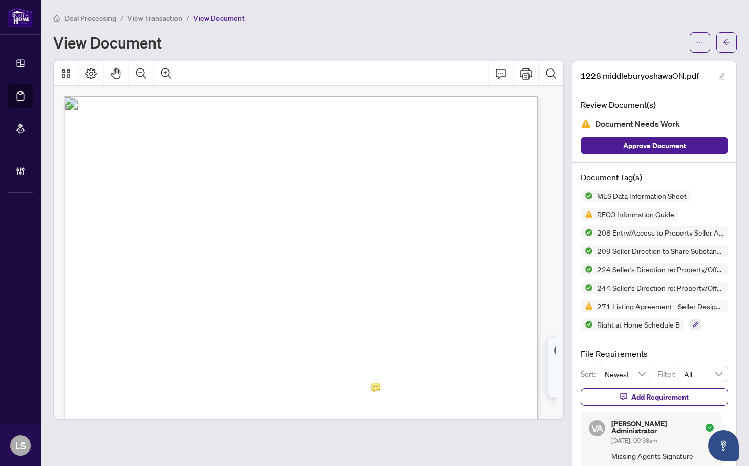 The height and width of the screenshot is (466, 749). What do you see at coordinates (637, 124) in the screenshot?
I see `span: Document Needs Work` at bounding box center [637, 124].